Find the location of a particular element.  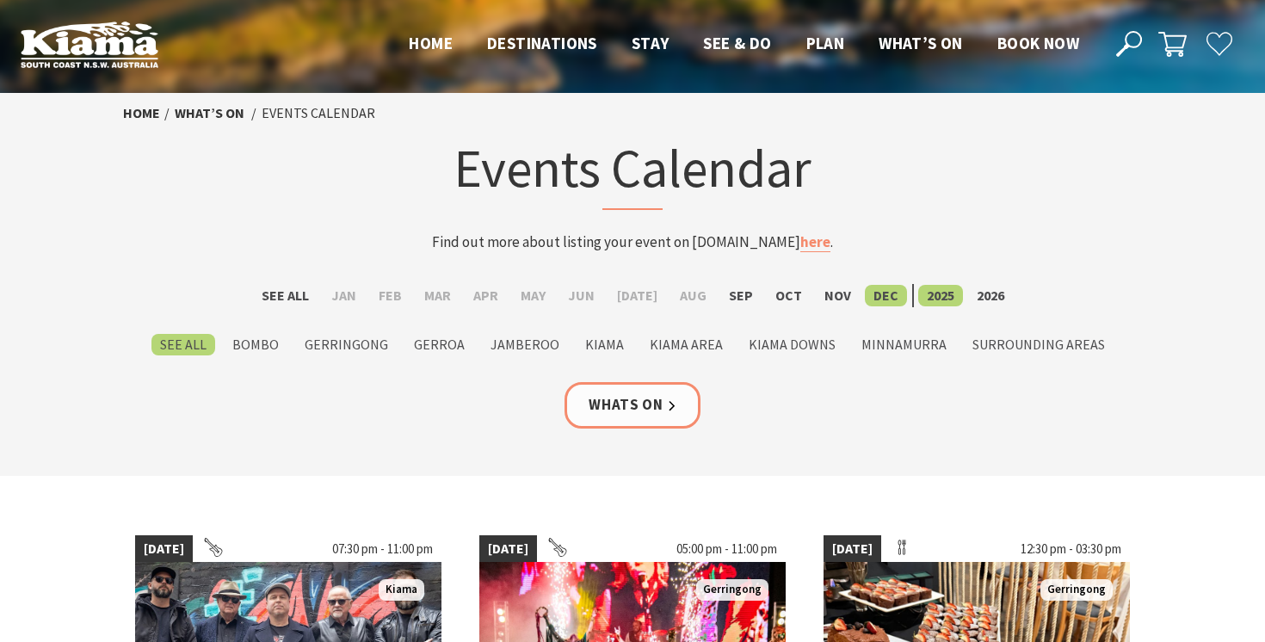

label: May is located at coordinates (533, 295).